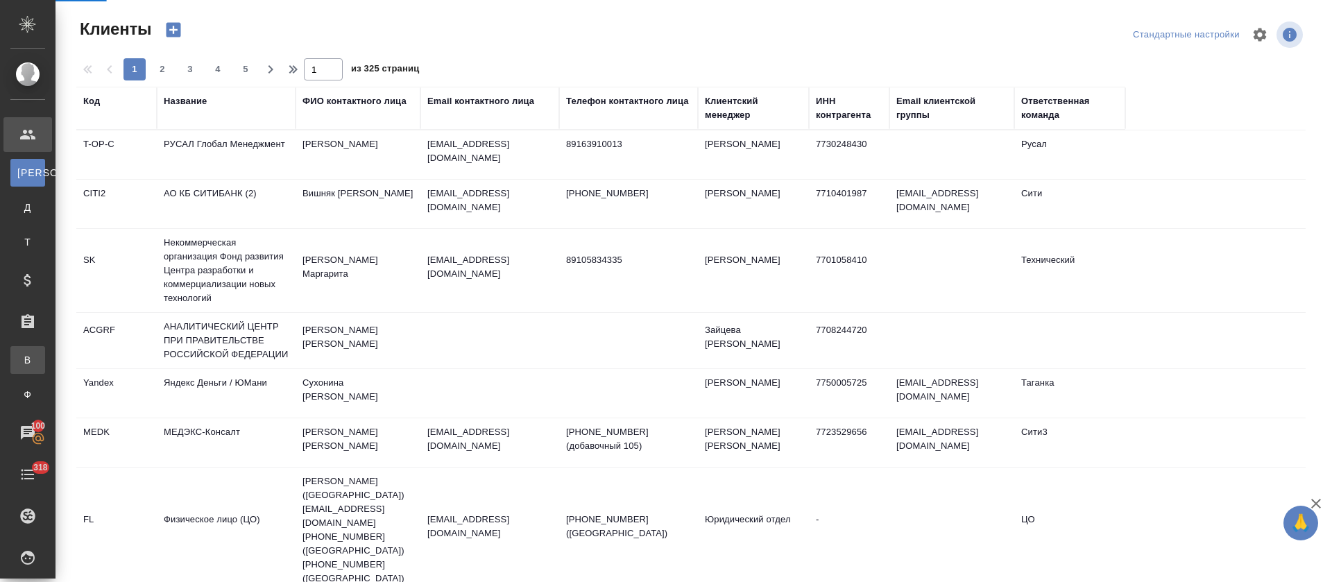 This screenshot has width=1332, height=582. I want to click on button: Создать, so click(173, 30).